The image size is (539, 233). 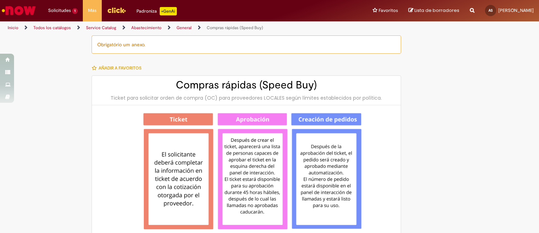 What do you see at coordinates (184, 28) in the screenshot?
I see `a: General` at bounding box center [184, 28].